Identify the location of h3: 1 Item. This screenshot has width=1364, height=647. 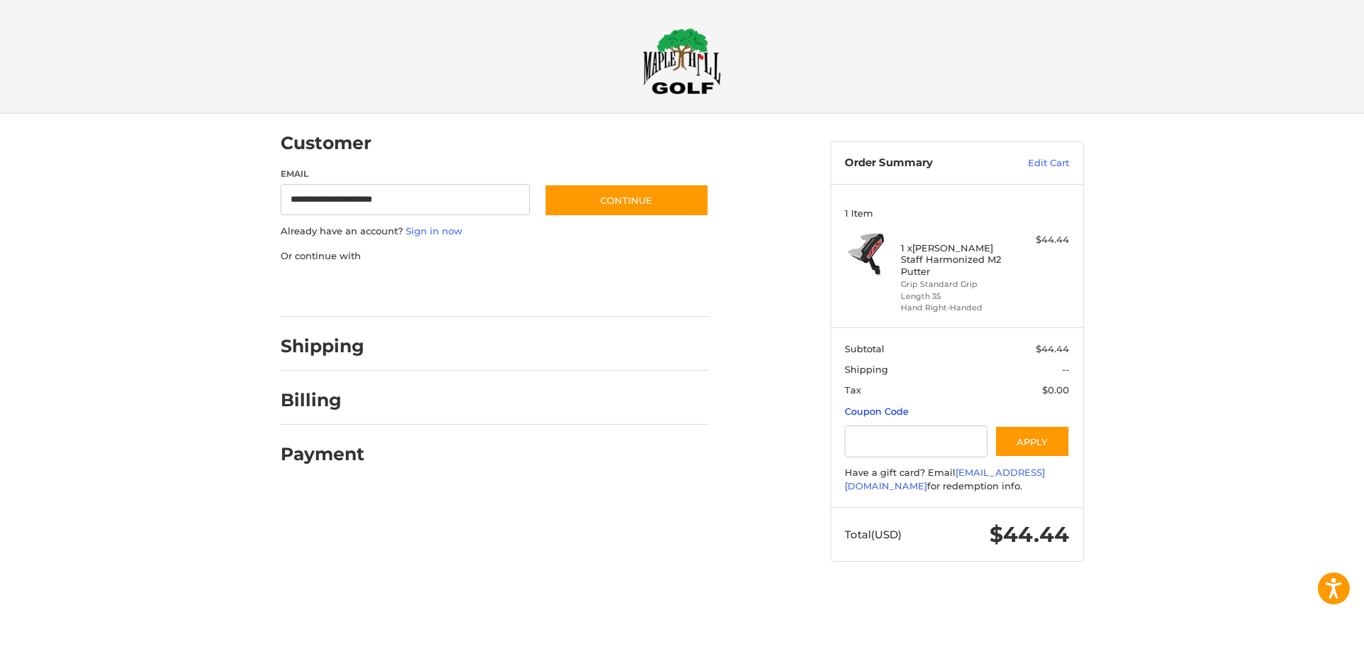
(957, 213).